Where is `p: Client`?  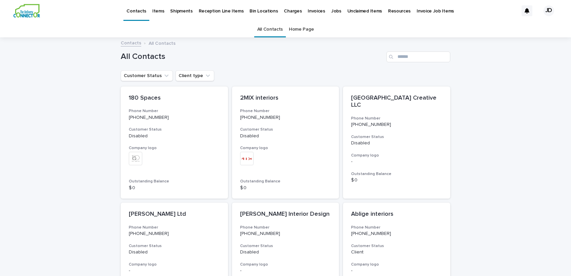 p: Client is located at coordinates (396, 252).